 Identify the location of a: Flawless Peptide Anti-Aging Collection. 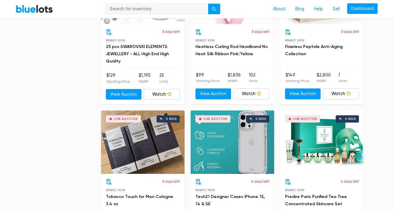
(314, 50).